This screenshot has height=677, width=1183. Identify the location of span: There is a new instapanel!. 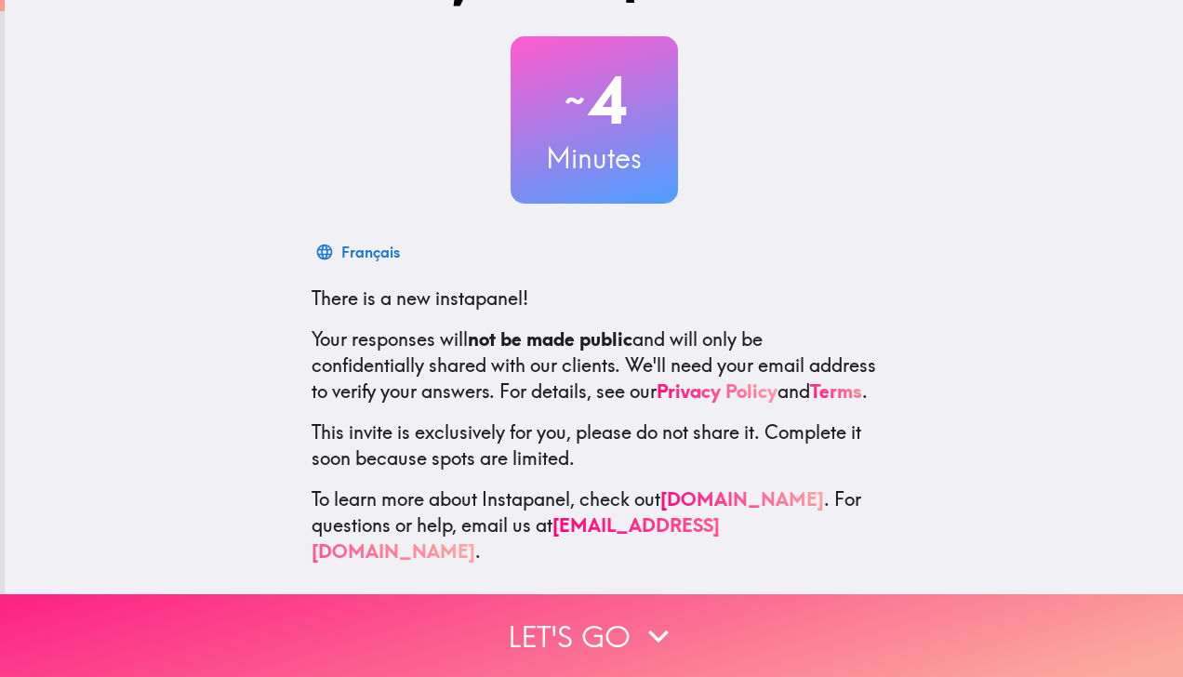
(419, 298).